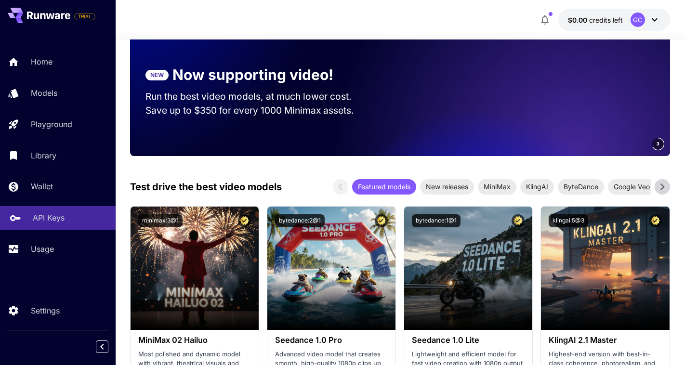  I want to click on h3: Seedance 1.0 Lite, so click(468, 340).